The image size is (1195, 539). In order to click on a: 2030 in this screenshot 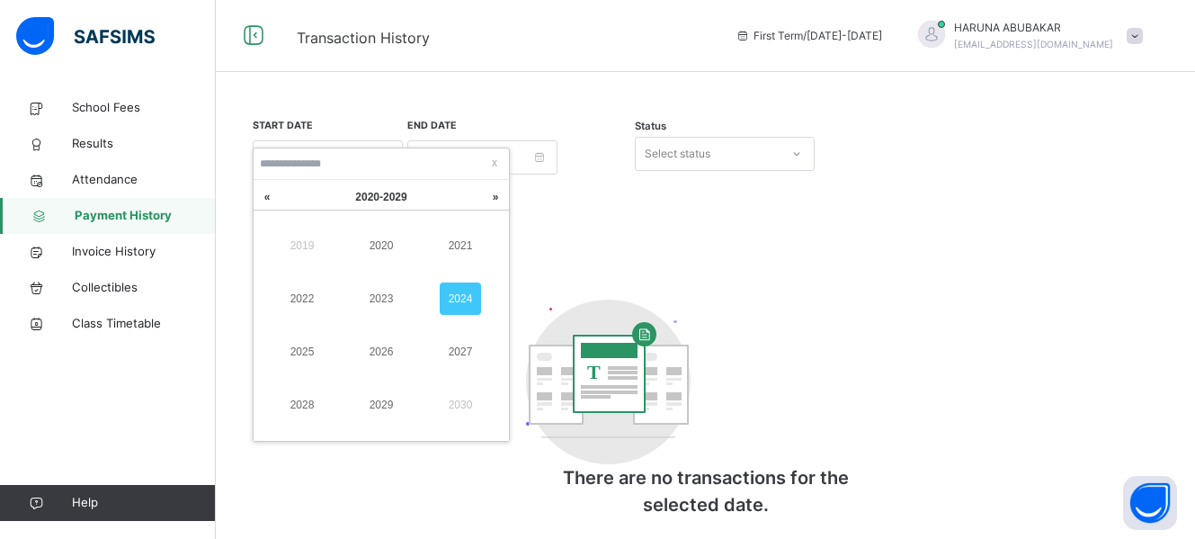, I will do `click(460, 405)`.